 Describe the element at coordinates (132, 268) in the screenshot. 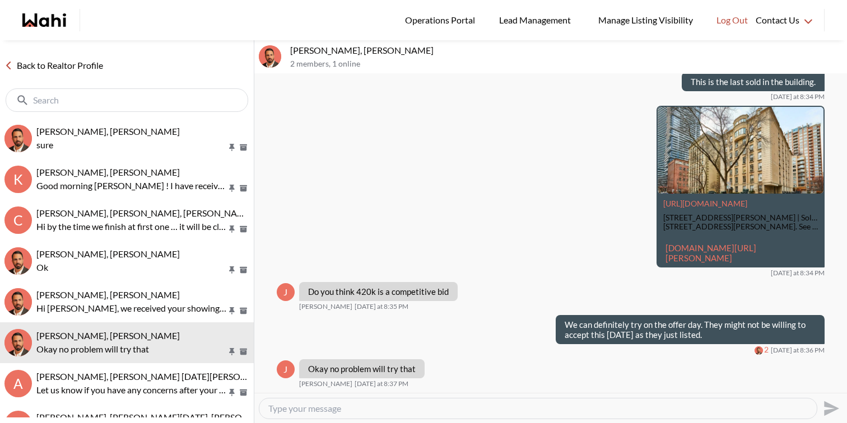

I see `p: Ok` at that location.